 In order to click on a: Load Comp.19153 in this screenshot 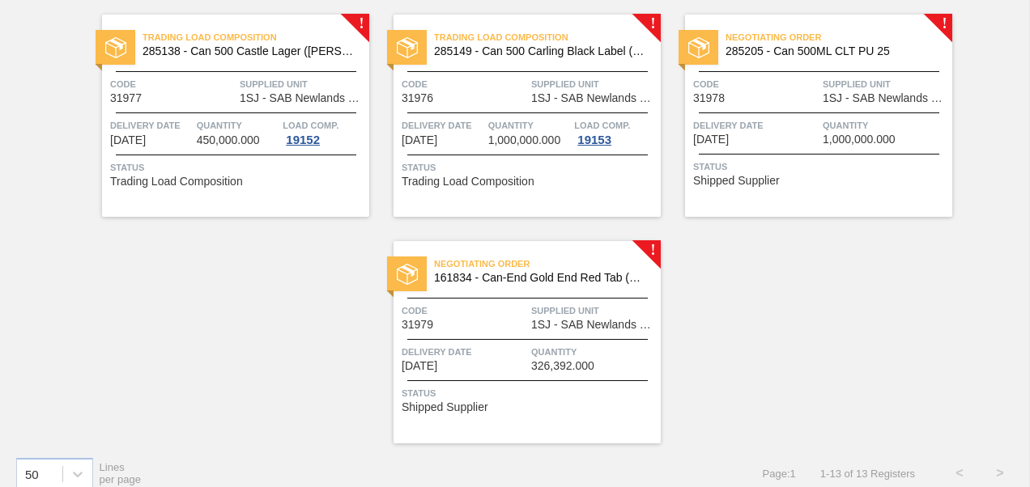, I will do `click(615, 132)`.